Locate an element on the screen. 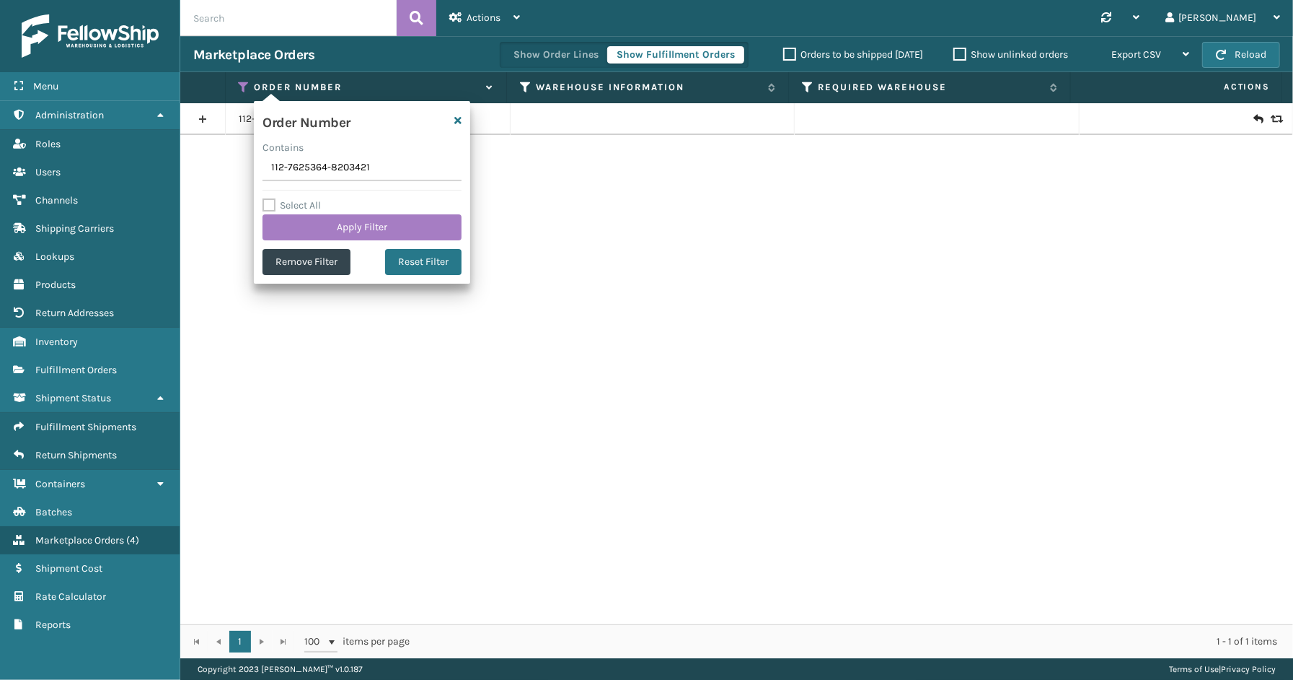 This screenshot has height=680, width=1293. span: Return Shipments is located at coordinates (76, 454).